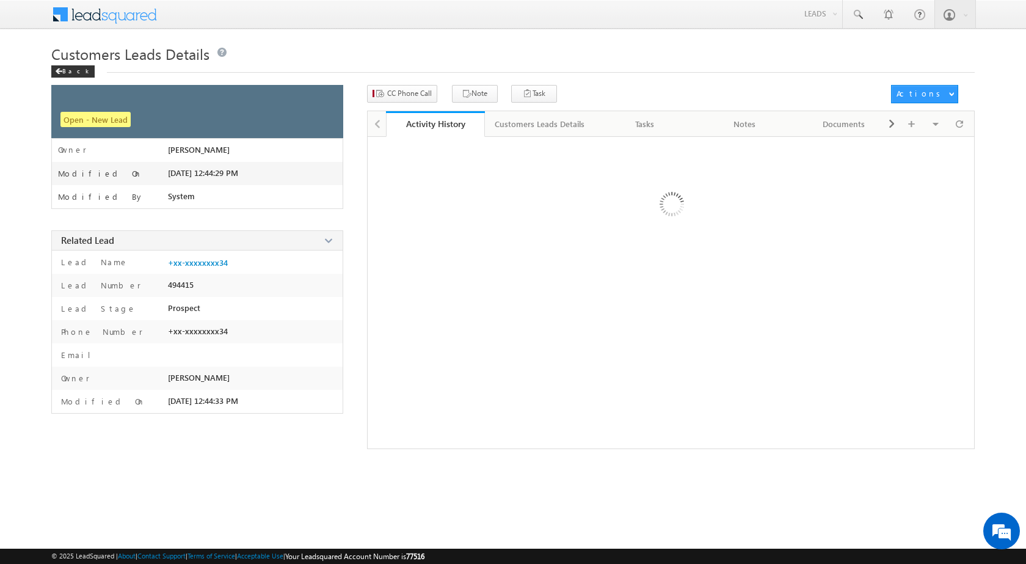 The image size is (1026, 564). Describe the element at coordinates (402, 93) in the screenshot. I see `button: CC Phone Call` at that location.